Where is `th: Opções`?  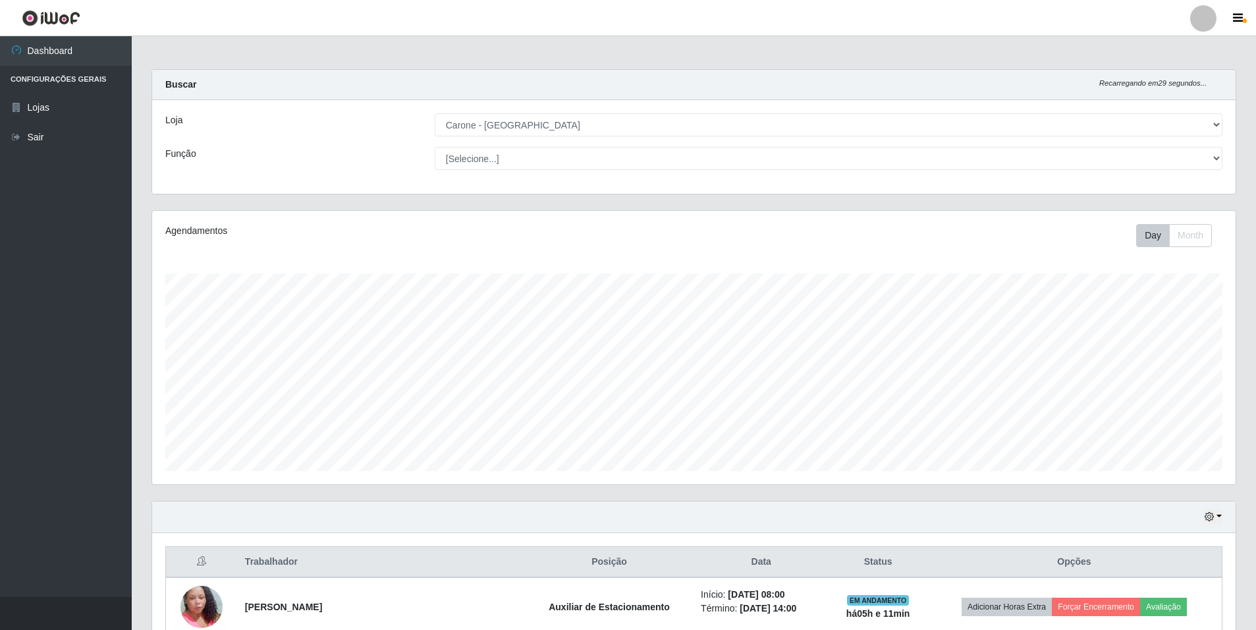 th: Opções is located at coordinates (1074, 562).